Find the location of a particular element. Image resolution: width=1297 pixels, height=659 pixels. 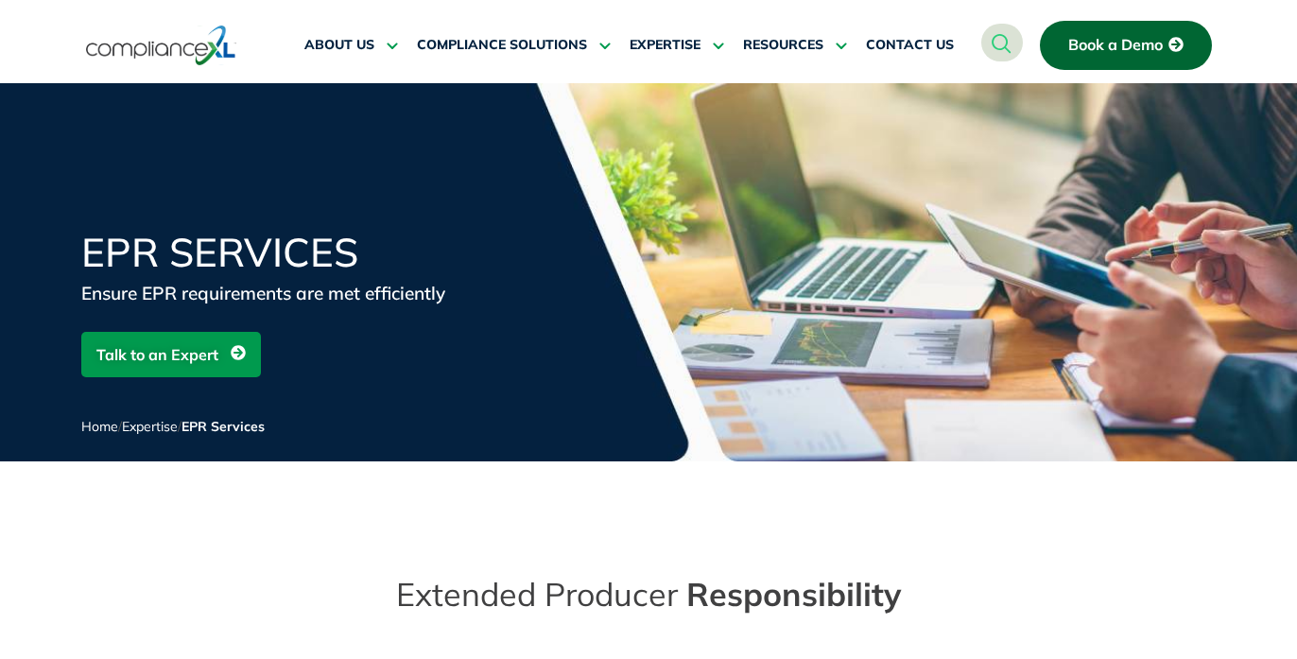

a: EXPERTISE is located at coordinates (677, 45).